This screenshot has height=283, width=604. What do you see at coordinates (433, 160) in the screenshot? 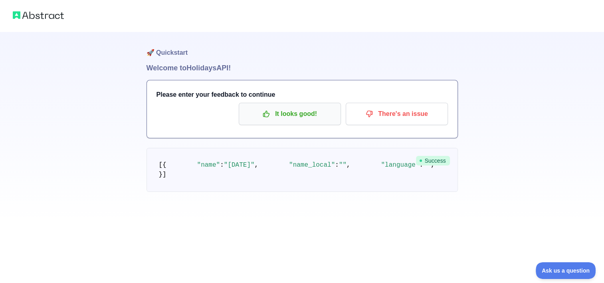
I see `span: Success` at bounding box center [433, 160].